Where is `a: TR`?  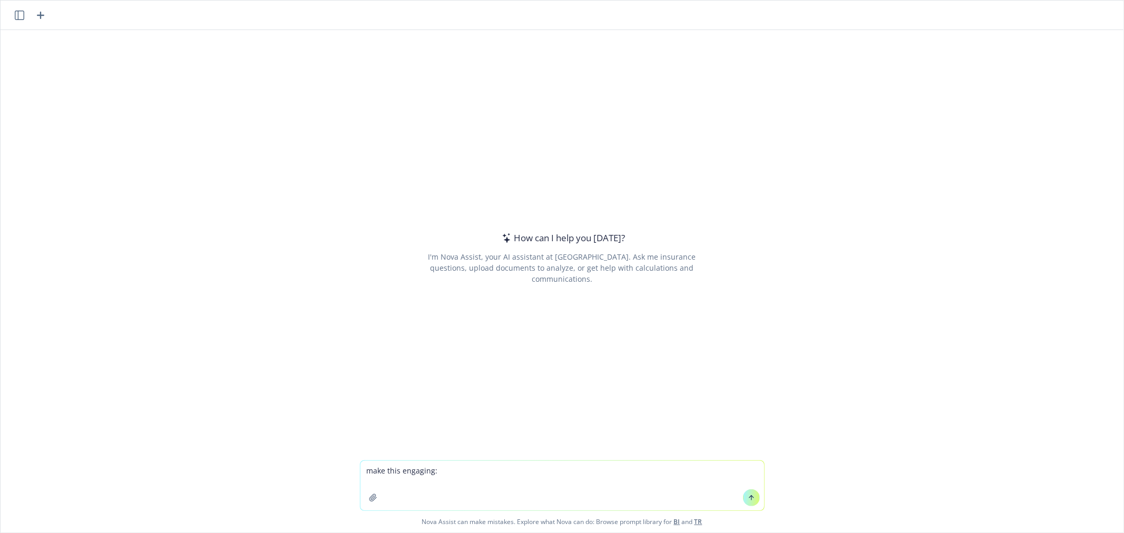 a: TR is located at coordinates (698, 522).